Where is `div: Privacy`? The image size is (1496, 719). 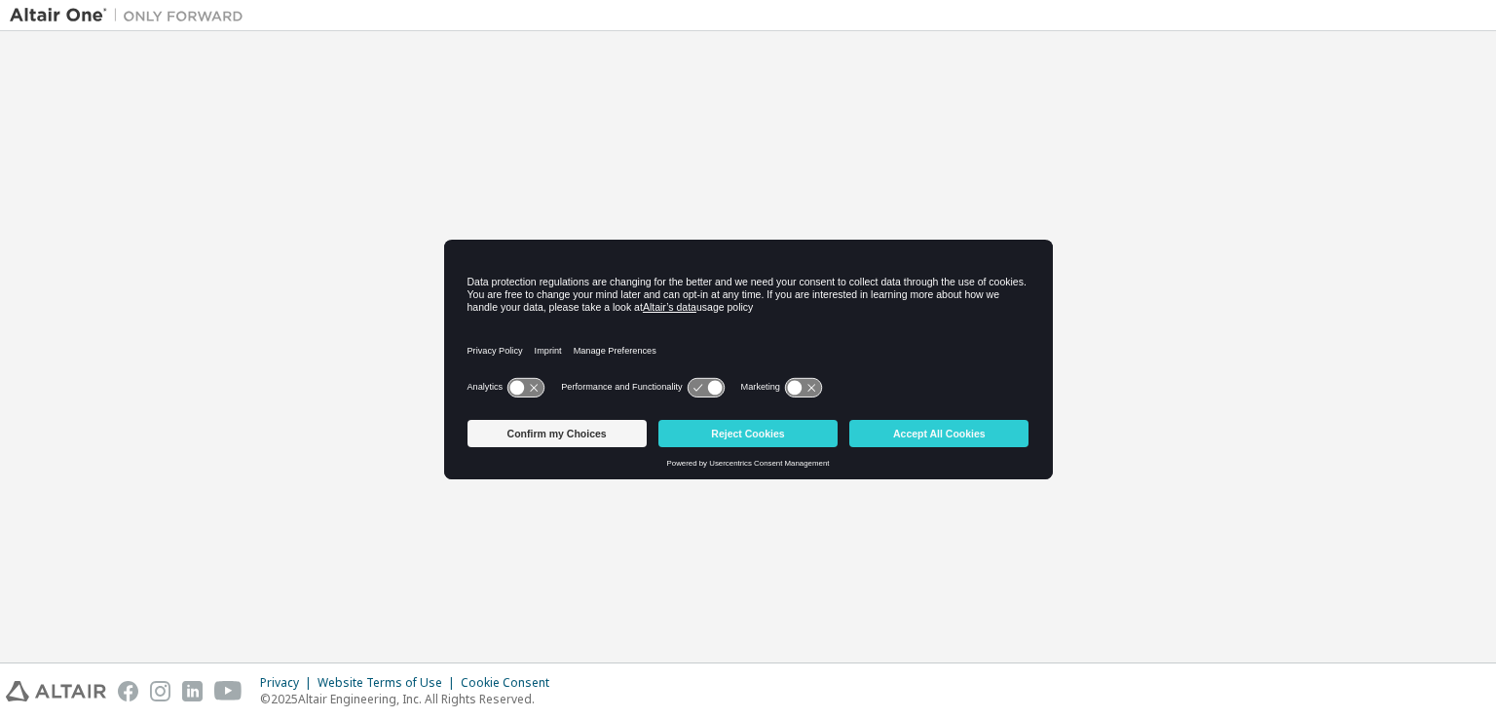
div: Privacy is located at coordinates (288, 683).